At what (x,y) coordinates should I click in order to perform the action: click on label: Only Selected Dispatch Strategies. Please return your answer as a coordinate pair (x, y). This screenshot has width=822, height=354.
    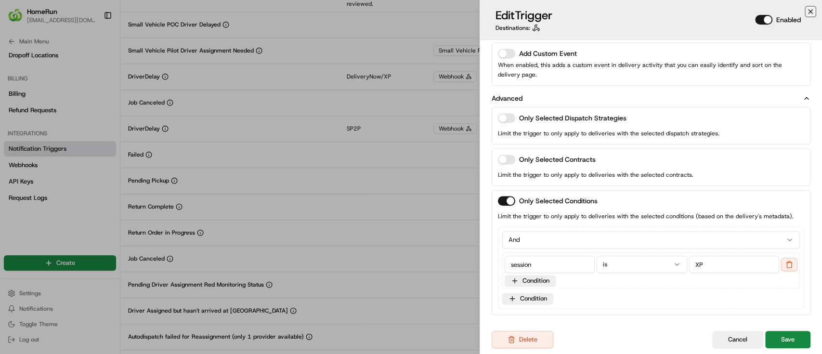
    Looking at the image, I should click on (573, 118).